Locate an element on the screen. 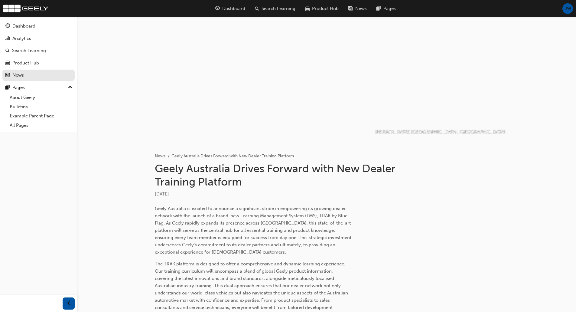 Image resolution: width=576 pixels, height=312 pixels. span: News is located at coordinates (361, 8).